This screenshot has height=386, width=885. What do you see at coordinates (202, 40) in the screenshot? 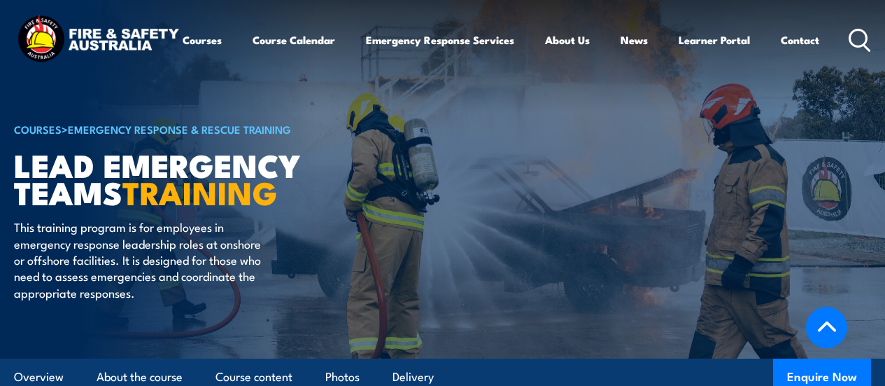
I see `a: Courses` at bounding box center [202, 40].